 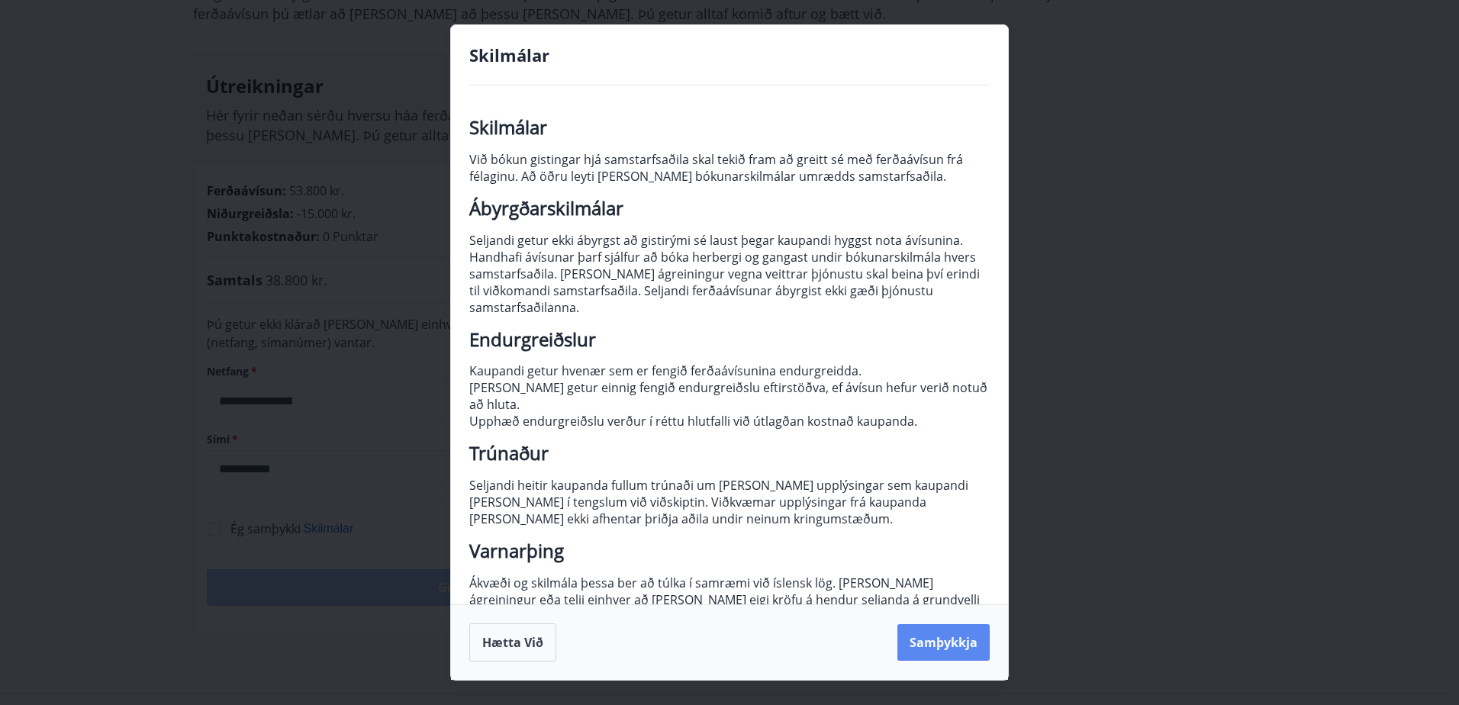 What do you see at coordinates (729, 168) in the screenshot?
I see `p: Við bókun gistingar hjá samstarfsaðila skal tekið fram að greitt sé með ferðaávísun frá félaginu....` at bounding box center [729, 168].